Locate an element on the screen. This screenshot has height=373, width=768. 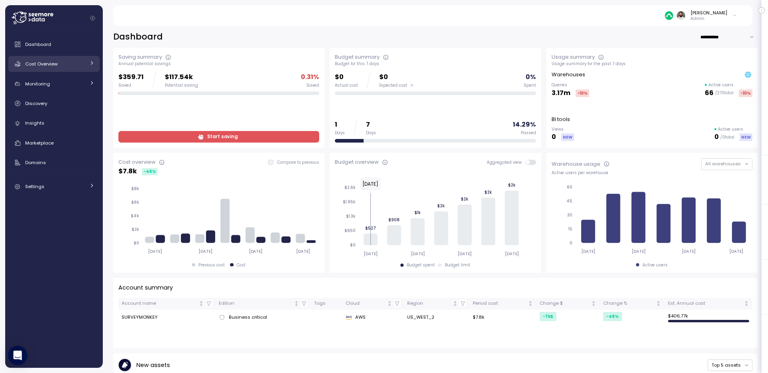
span: Discovery is located at coordinates (36, 104).